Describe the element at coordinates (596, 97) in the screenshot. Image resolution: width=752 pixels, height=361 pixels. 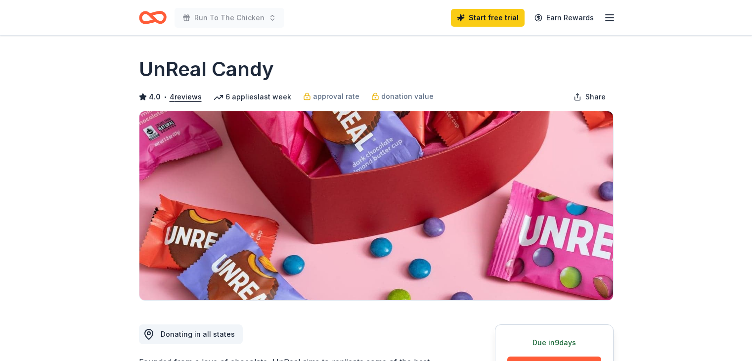
I see `span: Share` at that location.